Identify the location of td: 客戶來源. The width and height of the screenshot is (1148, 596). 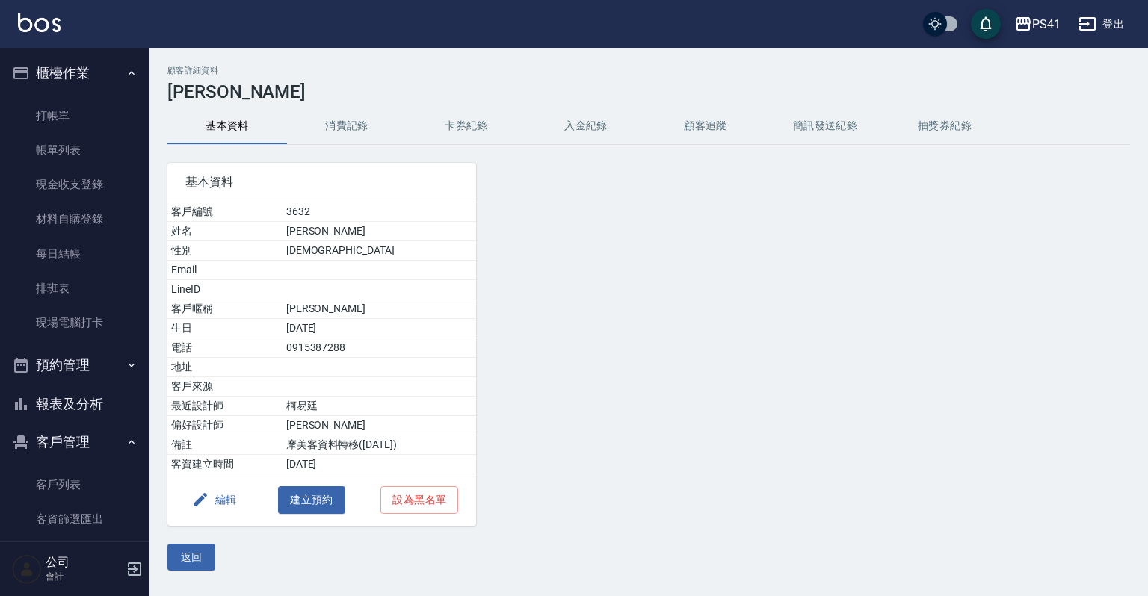
(225, 387).